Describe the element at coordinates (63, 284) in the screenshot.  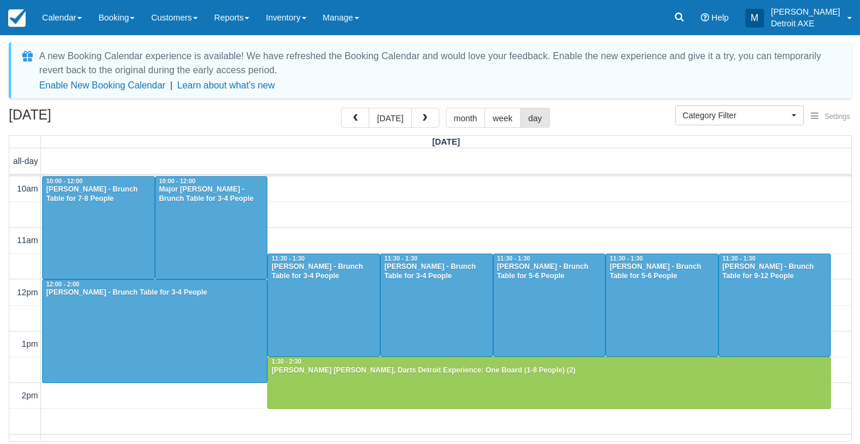
I see `span: 12:00 - 2:00` at that location.